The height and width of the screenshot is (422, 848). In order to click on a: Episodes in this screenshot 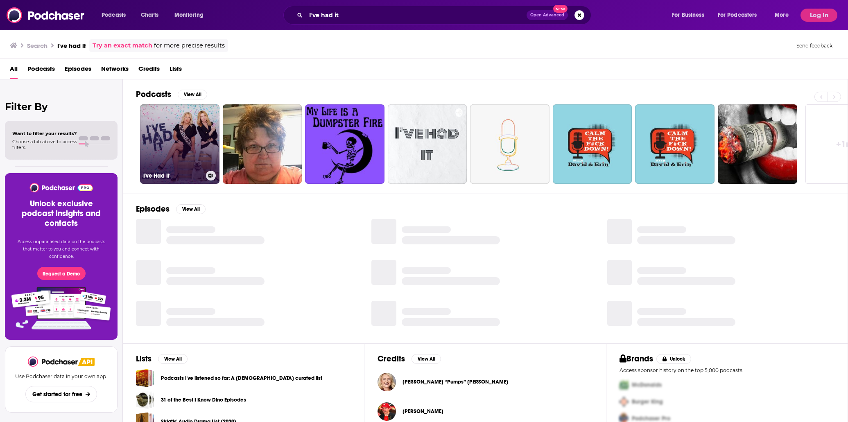, I will do `click(78, 70)`.